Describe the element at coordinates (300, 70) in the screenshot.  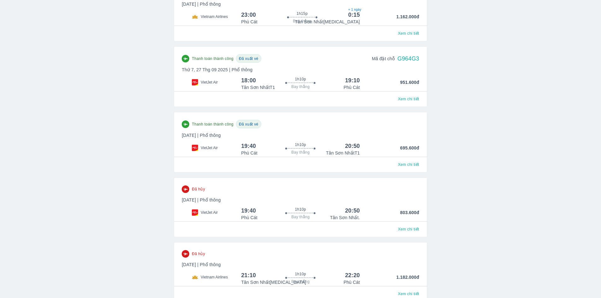
I see `p: Thứ 7, 27 Thg 09 2025 | Phổ thông` at that location.